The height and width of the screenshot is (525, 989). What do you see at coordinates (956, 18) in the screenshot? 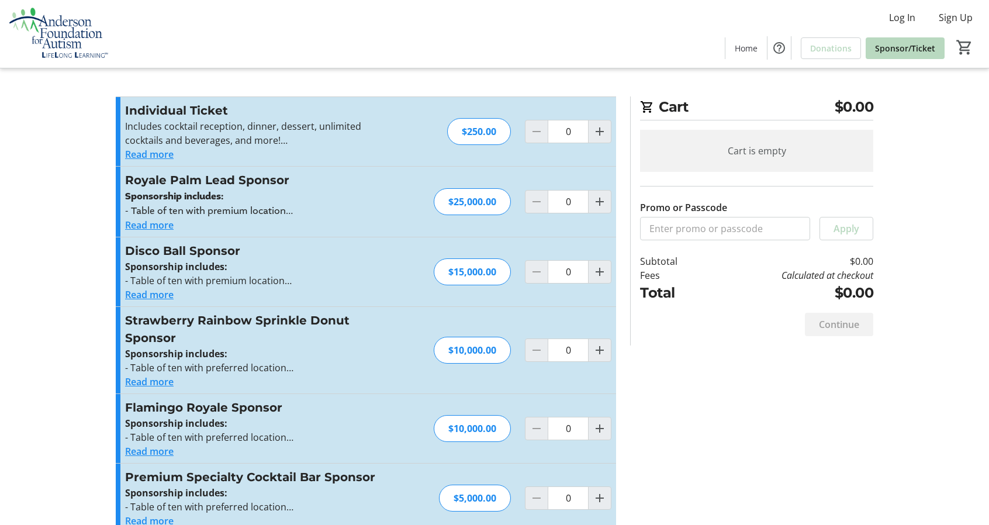
I see `span: Sign Up` at bounding box center [956, 18].